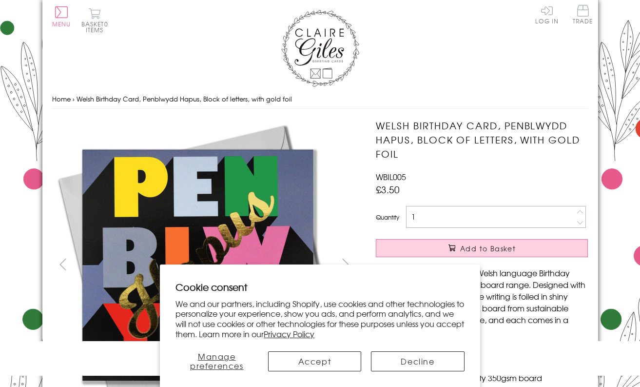 The image size is (640, 387). What do you see at coordinates (388, 217) in the screenshot?
I see `label: Quantity` at bounding box center [388, 217].